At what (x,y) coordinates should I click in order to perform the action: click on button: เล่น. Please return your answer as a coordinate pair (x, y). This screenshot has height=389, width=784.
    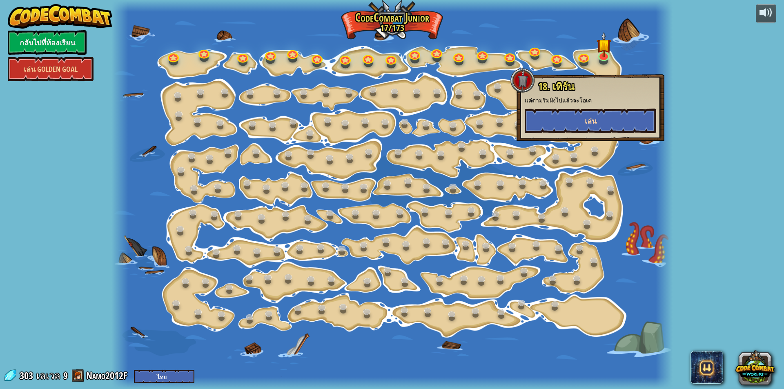
    Looking at the image, I should click on (590, 121).